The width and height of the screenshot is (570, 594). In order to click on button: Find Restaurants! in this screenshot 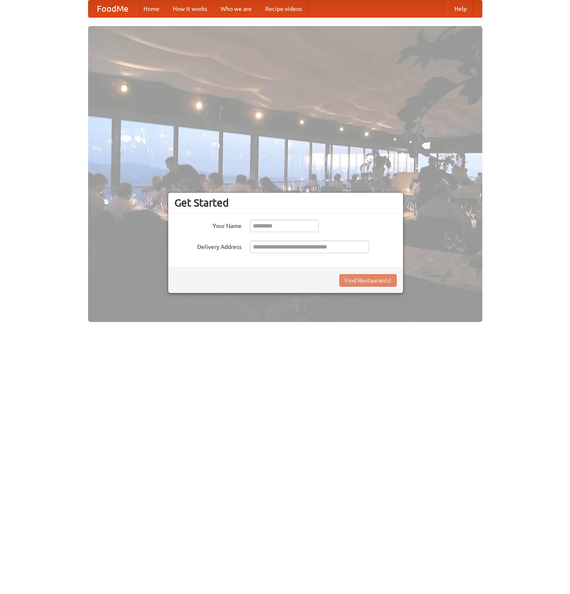, I will do `click(368, 280)`.